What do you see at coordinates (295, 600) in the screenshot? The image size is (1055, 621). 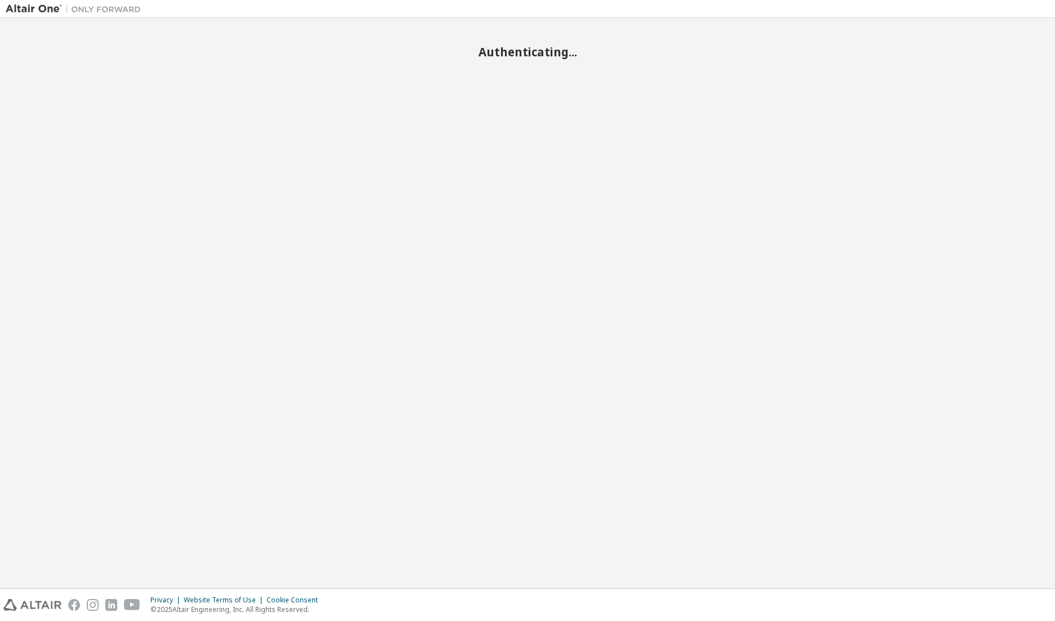 I see `div: Cookie Consent` at bounding box center [295, 600].